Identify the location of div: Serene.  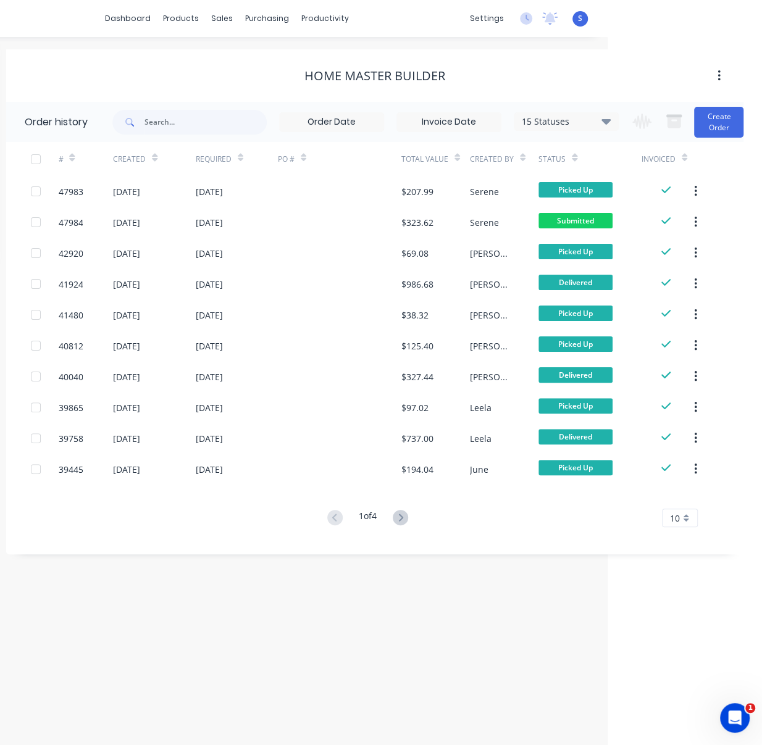
(484, 191).